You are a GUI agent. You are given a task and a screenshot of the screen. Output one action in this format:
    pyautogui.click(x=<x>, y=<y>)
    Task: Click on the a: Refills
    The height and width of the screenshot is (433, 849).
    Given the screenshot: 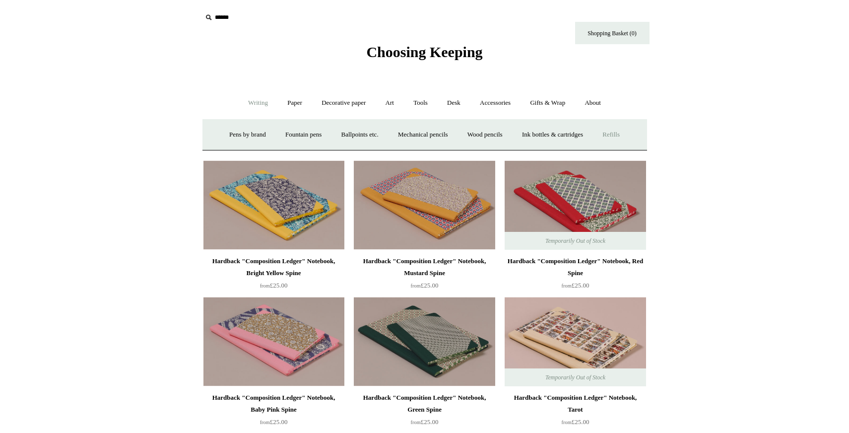 What is the action you would take?
    pyautogui.click(x=611, y=134)
    